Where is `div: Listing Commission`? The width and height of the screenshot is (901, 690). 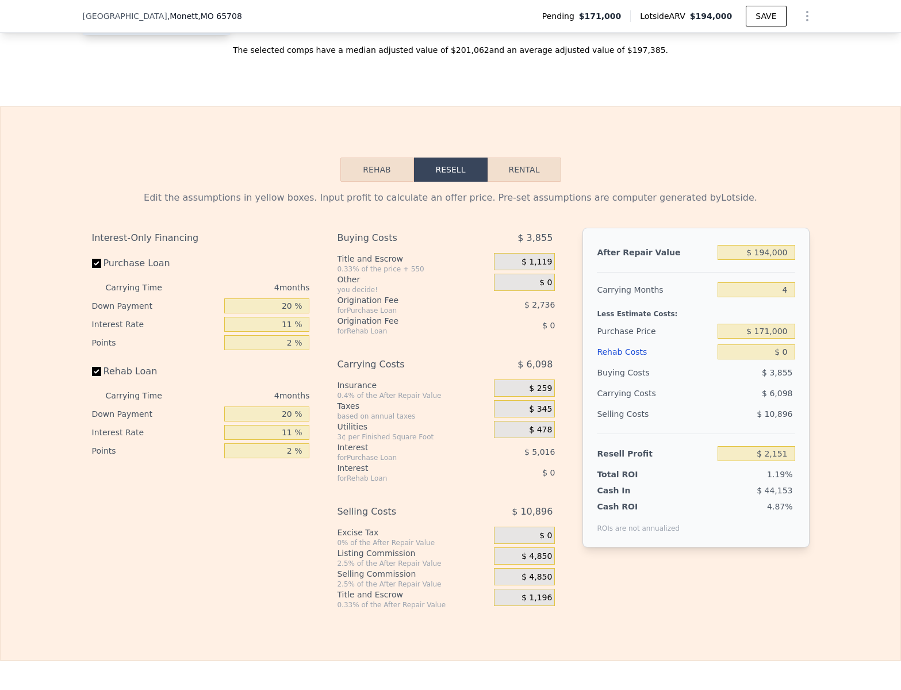
div: Listing Commission is located at coordinates (413, 553).